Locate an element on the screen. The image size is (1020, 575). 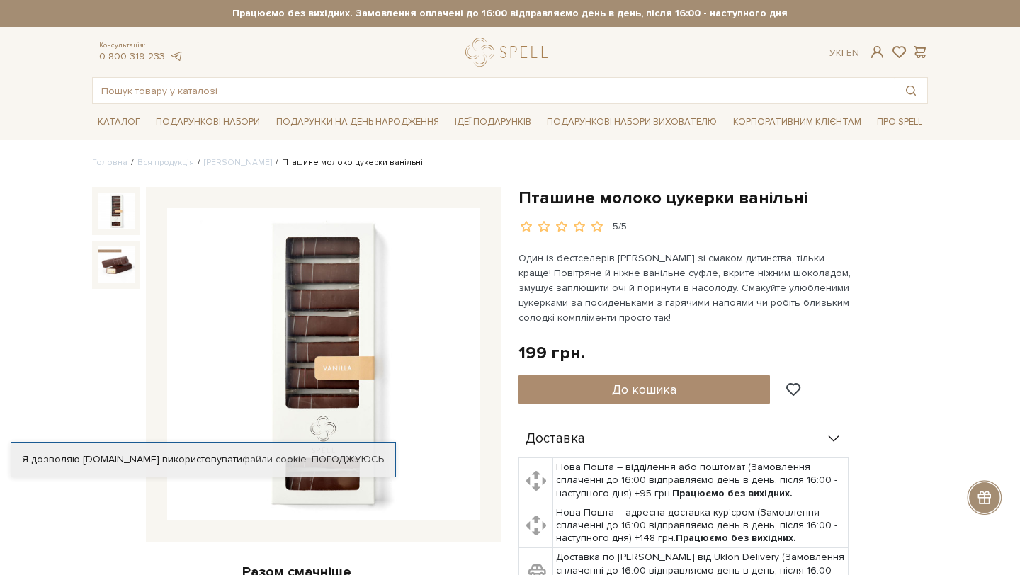
a: 0 800 319 233 is located at coordinates (132, 56).